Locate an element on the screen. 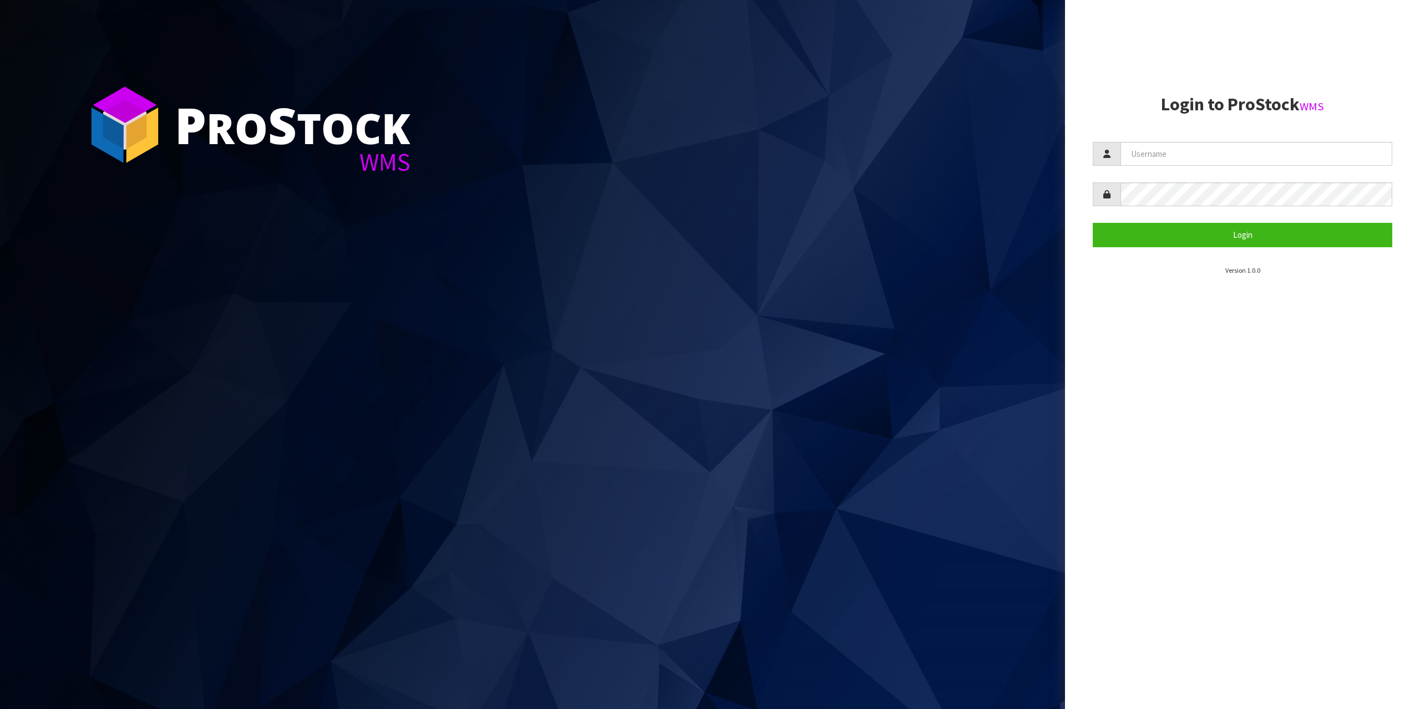  small: WMS is located at coordinates (1312, 107).